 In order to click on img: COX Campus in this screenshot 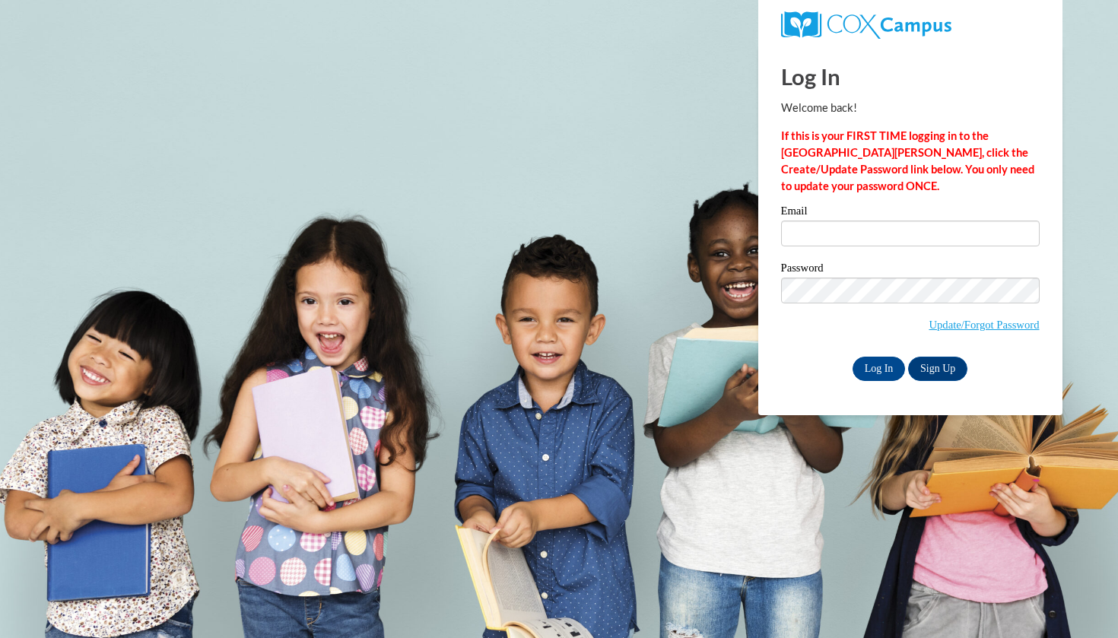, I will do `click(866, 25)`.